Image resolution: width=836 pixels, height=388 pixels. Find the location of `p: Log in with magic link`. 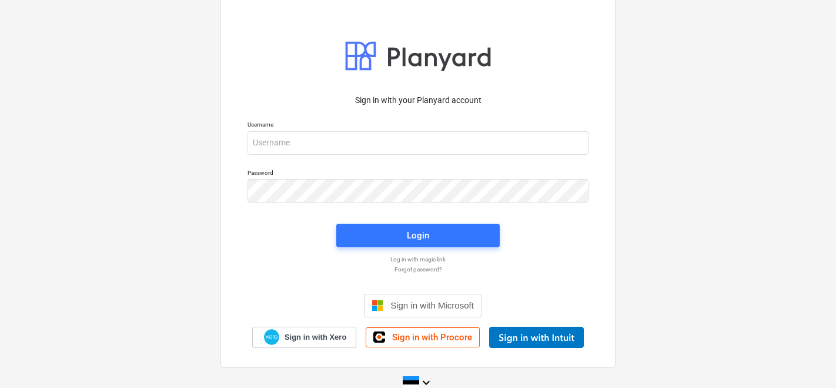

p: Log in with magic link is located at coordinates (418, 259).